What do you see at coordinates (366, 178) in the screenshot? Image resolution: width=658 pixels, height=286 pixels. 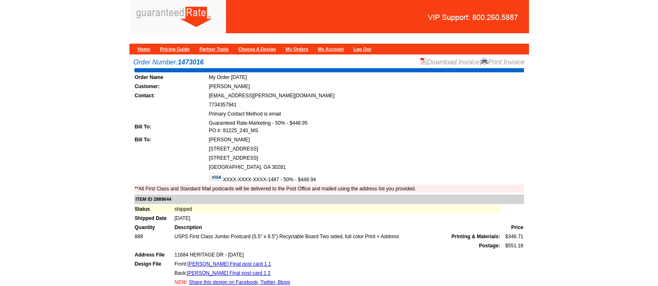 I see `td: XXXX-XXXX-XXXX-1487 - 50% - $448.94` at bounding box center [366, 178].